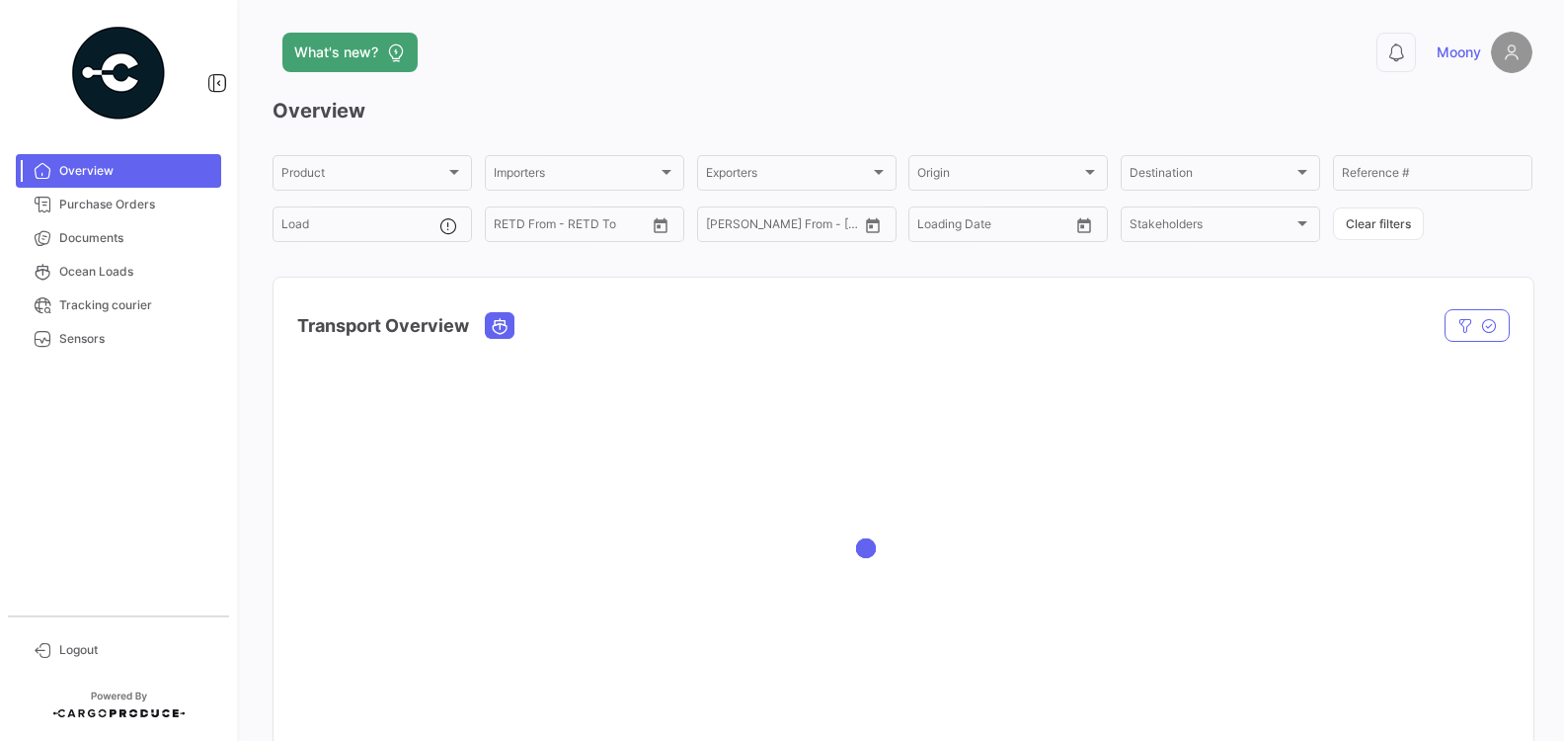  I want to click on span: Exporters, so click(788, 176).